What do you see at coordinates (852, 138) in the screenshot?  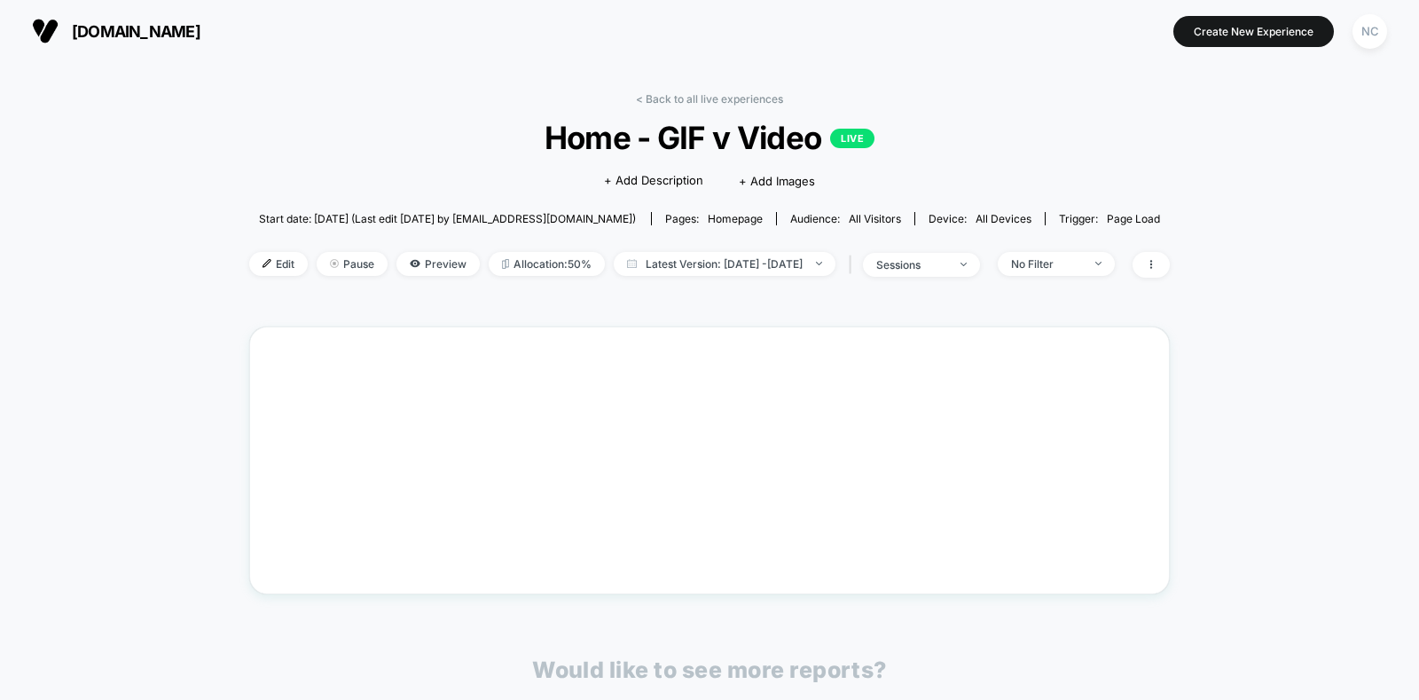 I see `p: LIVE` at bounding box center [852, 138].